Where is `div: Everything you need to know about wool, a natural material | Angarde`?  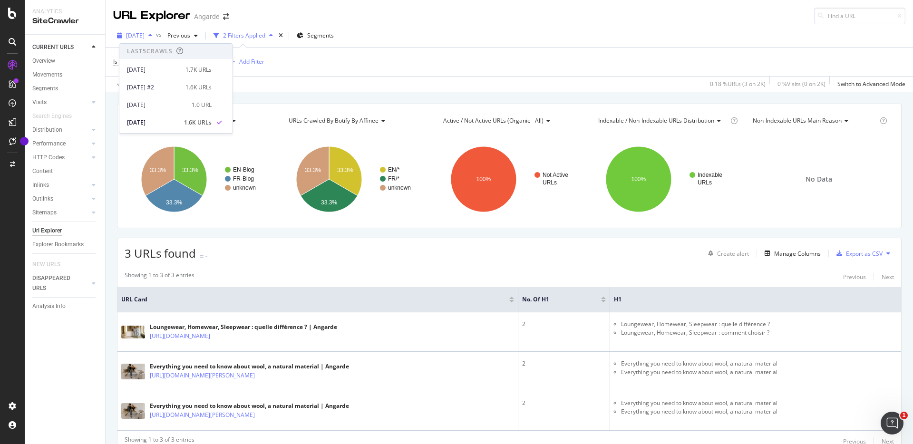
div: Everything you need to know about wool, a natural material | Angarde is located at coordinates (249, 367).